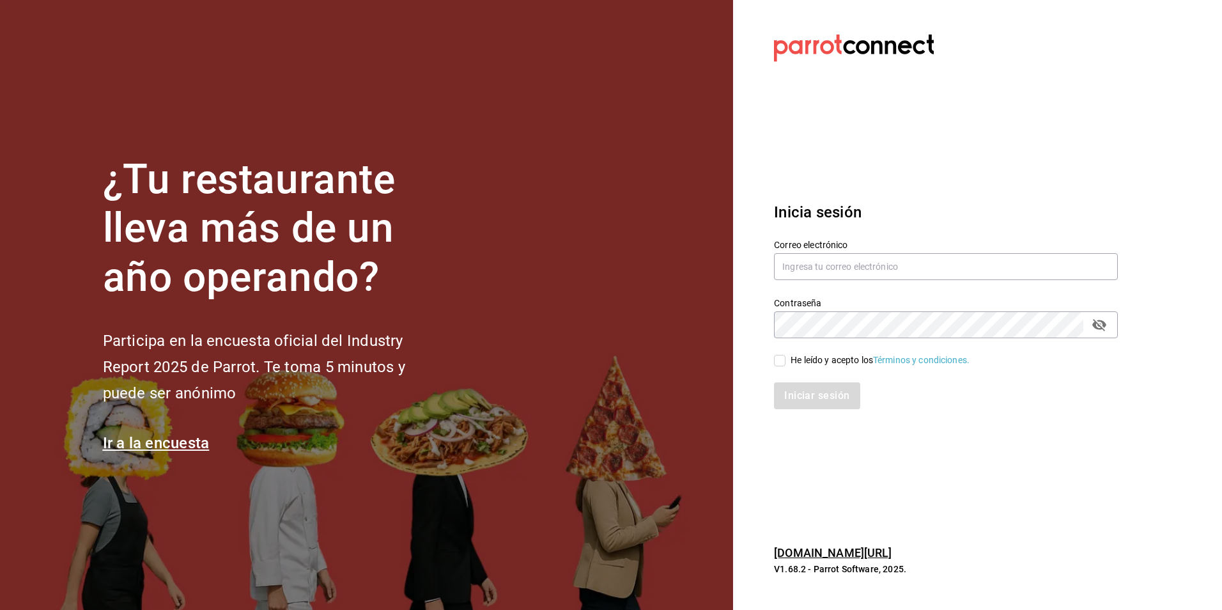 The height and width of the screenshot is (610, 1222). I want to click on a: Términos y condiciones., so click(921, 360).